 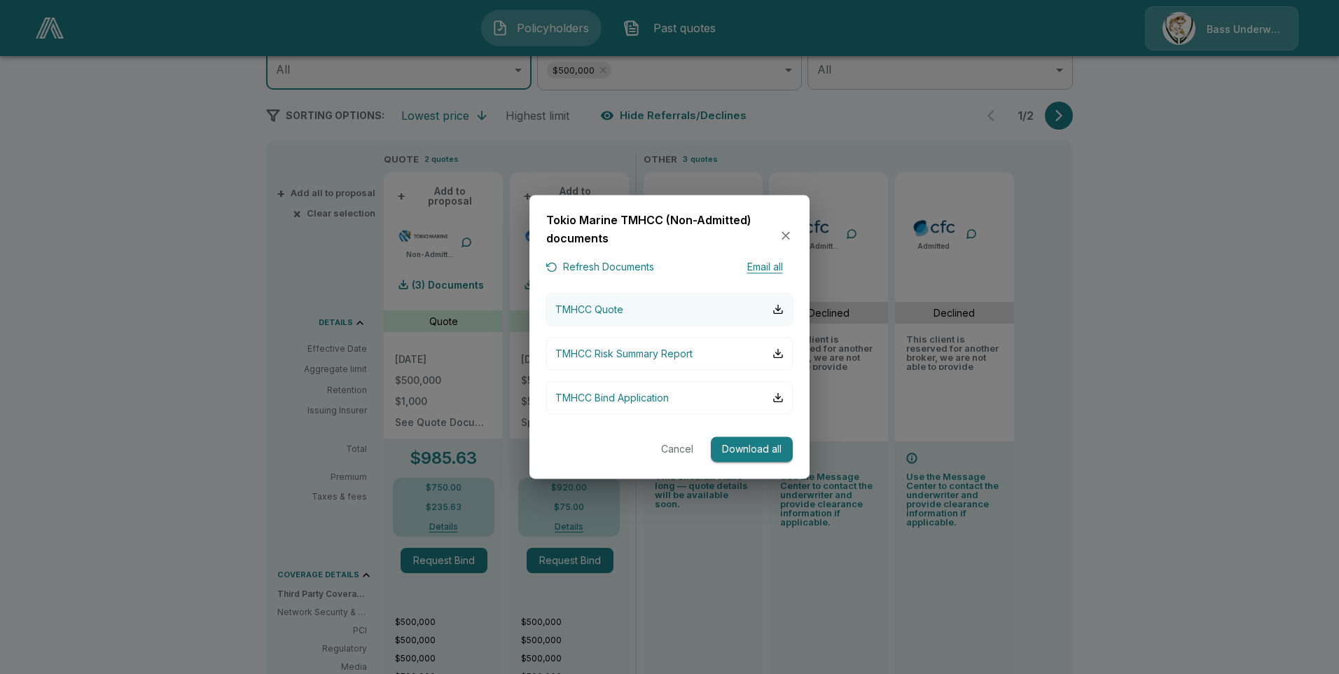 I want to click on button: Download all, so click(x=751, y=449).